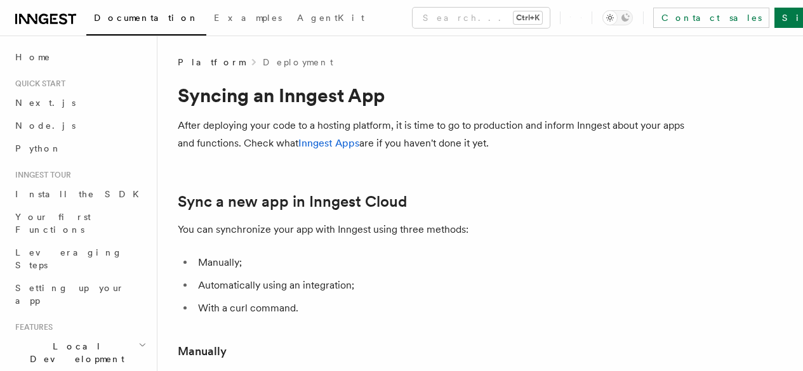 The height and width of the screenshot is (371, 803). Describe the element at coordinates (247, 18) in the screenshot. I see `span: Examples` at that location.